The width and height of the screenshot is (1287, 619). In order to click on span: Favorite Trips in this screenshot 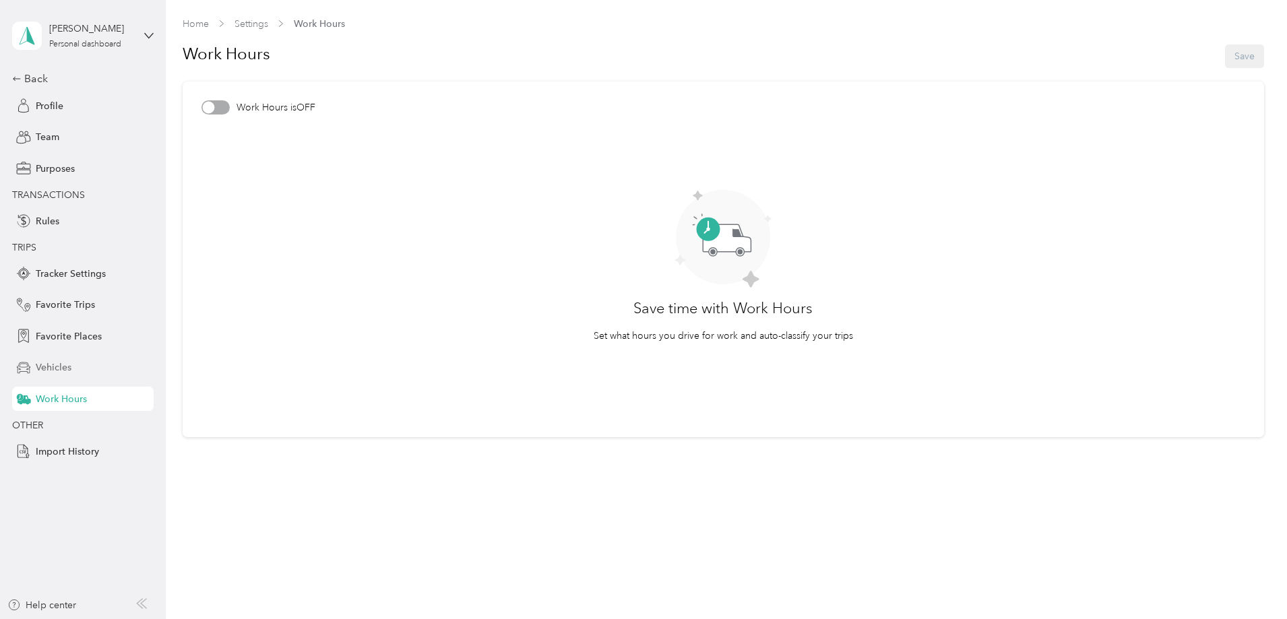, I will do `click(65, 305)`.